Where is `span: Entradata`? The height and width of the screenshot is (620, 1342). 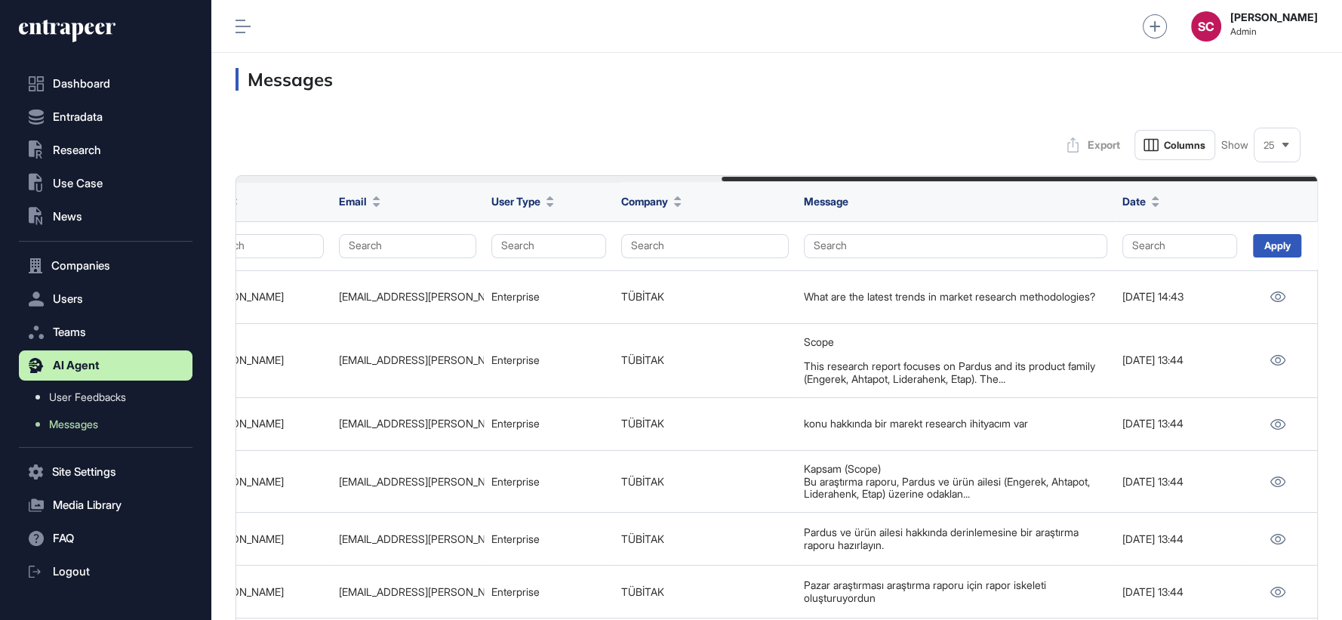
span: Entradata is located at coordinates (78, 117).